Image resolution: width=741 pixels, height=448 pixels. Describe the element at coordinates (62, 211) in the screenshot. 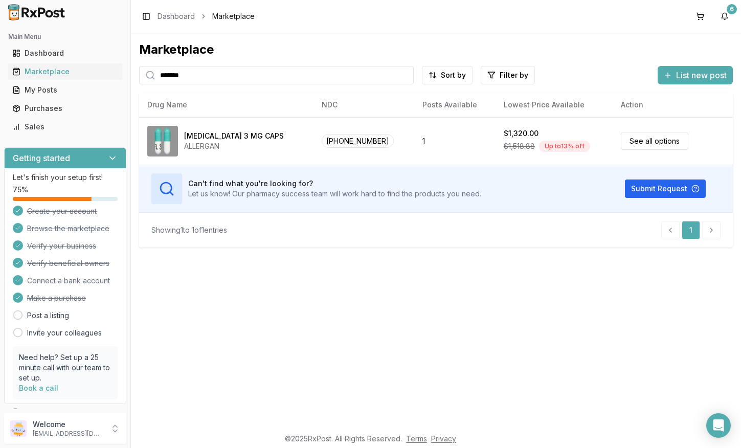

I see `span: Create your account` at that location.